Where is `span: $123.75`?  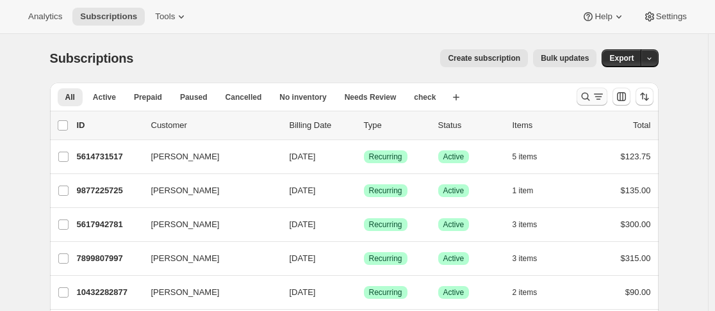
span: $123.75 is located at coordinates (635, 156).